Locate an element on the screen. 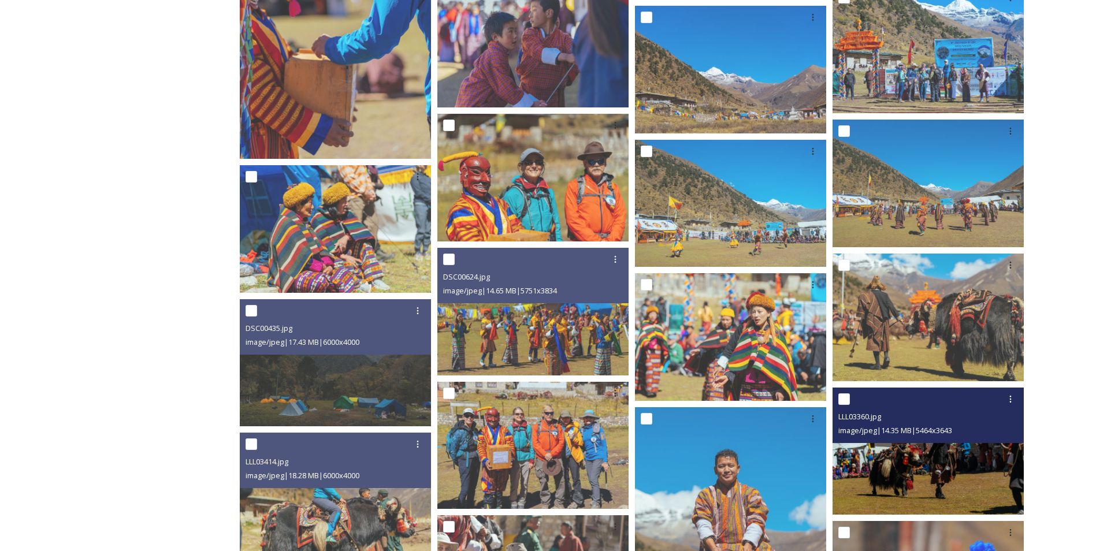  img: LLL02942.jpg is located at coordinates (533, 446).